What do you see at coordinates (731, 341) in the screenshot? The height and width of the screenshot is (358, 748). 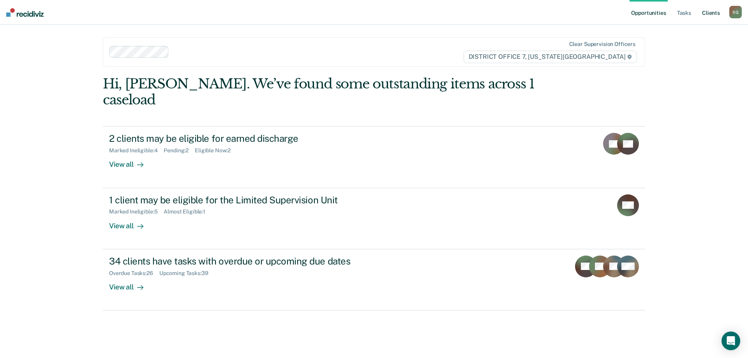 I see `div: Open Intercom Messenger` at bounding box center [731, 341].